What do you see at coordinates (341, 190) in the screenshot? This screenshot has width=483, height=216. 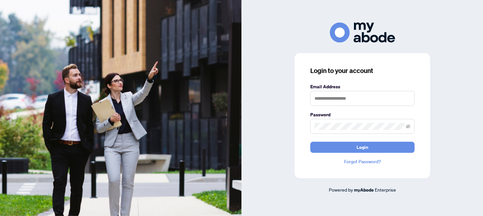 I see `span: Powered by` at bounding box center [341, 190].